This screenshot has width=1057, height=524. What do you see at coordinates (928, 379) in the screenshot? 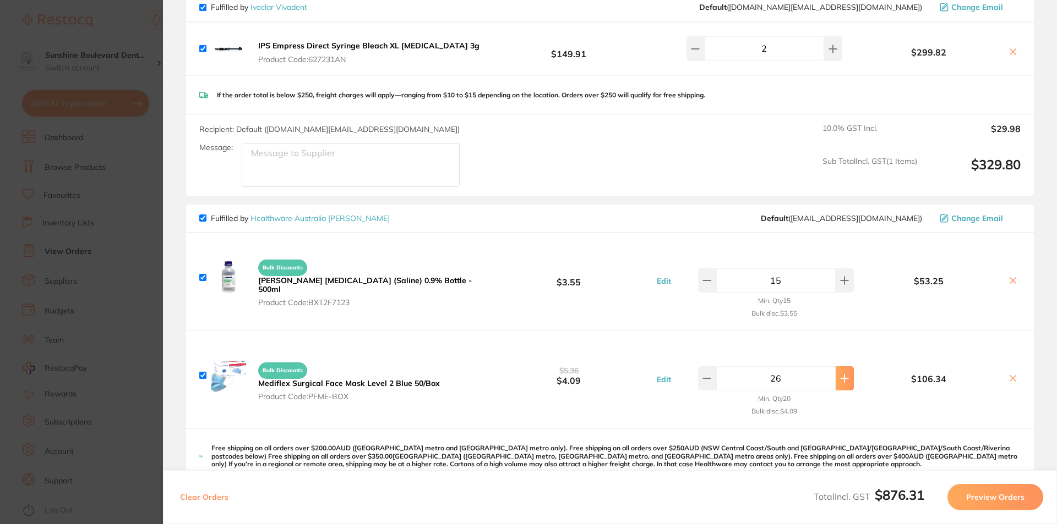
I see `b: $106.34` at bounding box center [928, 379].